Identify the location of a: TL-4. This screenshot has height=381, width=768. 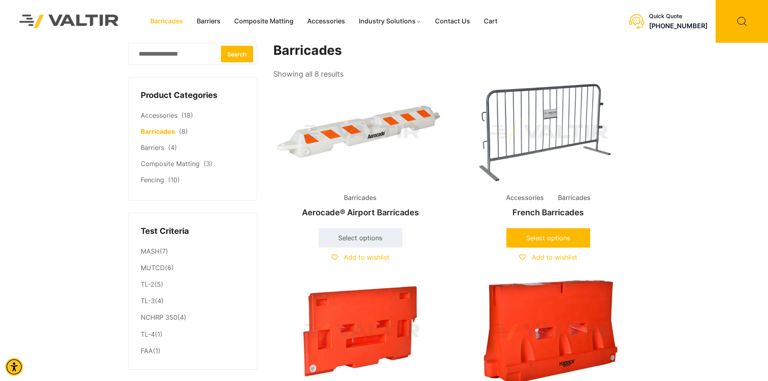
(148, 334).